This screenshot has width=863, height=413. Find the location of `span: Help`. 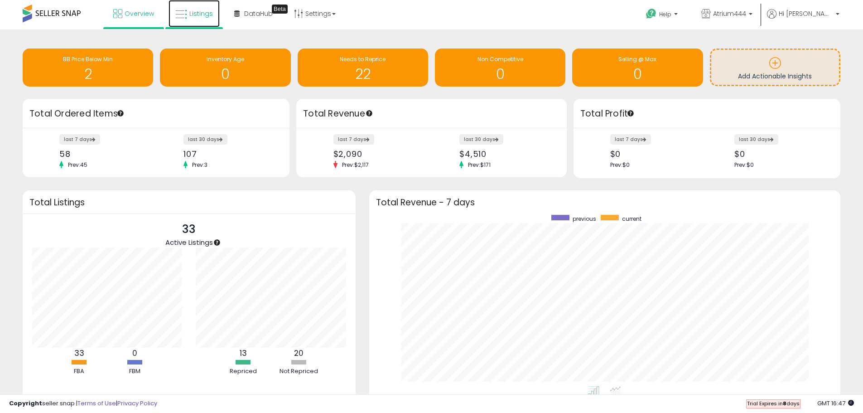

span: Help is located at coordinates (665, 14).